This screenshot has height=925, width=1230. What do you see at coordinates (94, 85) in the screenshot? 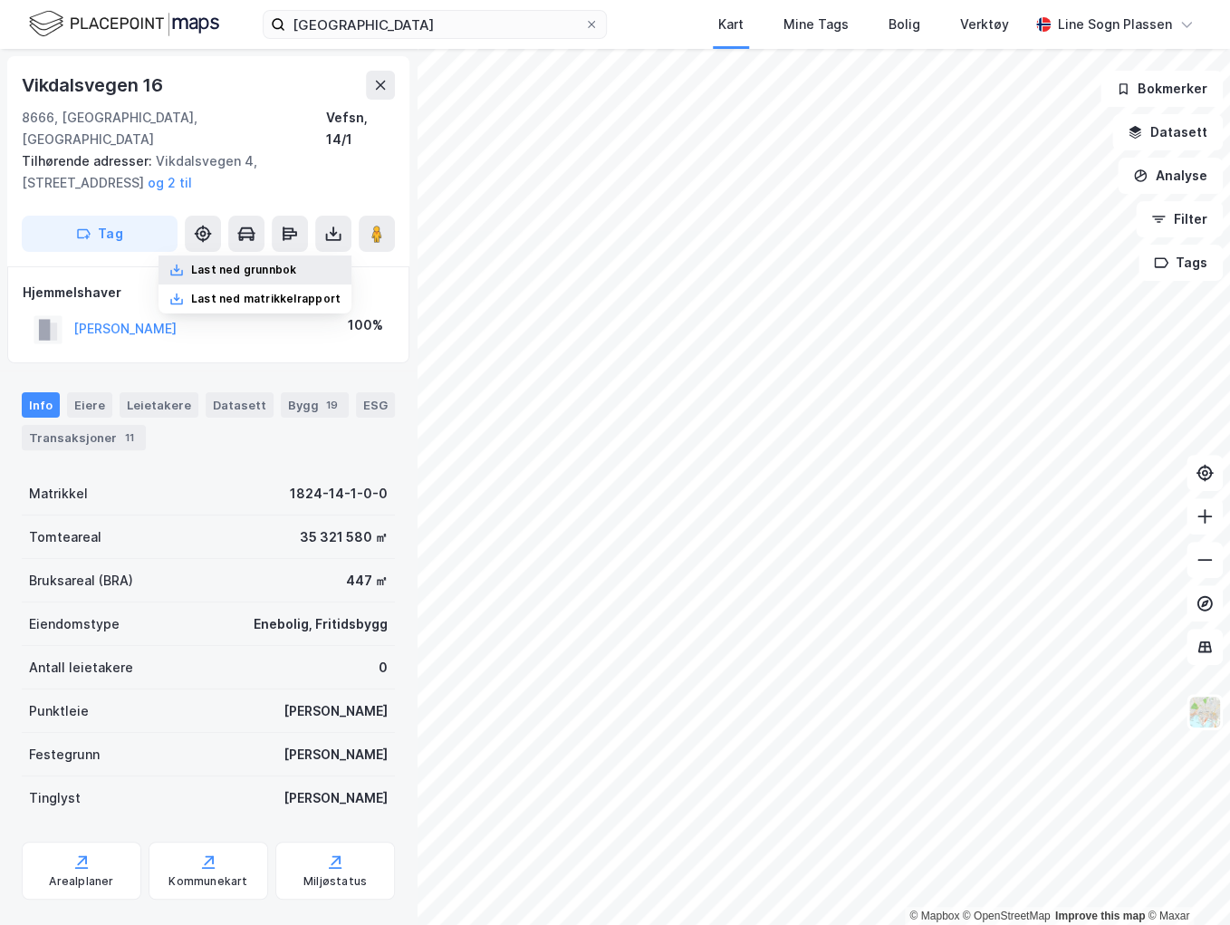
I see `div: Vikdalsvegen 16` at bounding box center [94, 85].